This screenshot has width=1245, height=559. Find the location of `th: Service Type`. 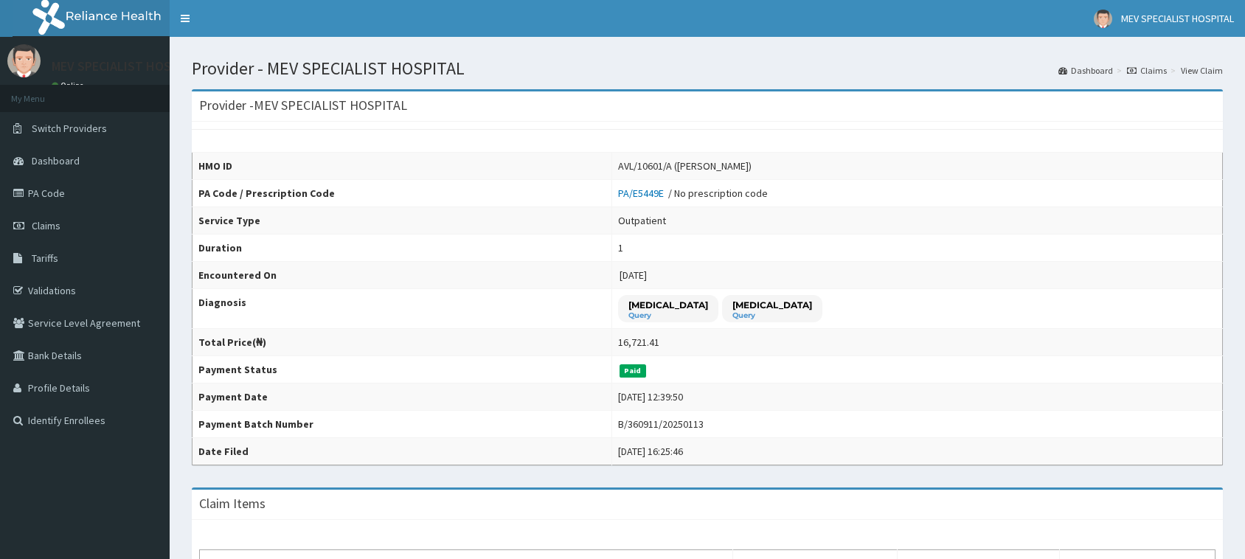

th: Service Type is located at coordinates (402, 221).